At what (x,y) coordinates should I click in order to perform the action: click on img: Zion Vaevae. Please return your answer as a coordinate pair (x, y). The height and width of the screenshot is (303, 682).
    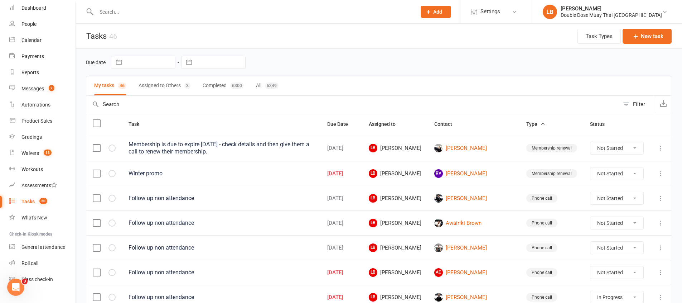
    Looking at the image, I should click on (439, 198).